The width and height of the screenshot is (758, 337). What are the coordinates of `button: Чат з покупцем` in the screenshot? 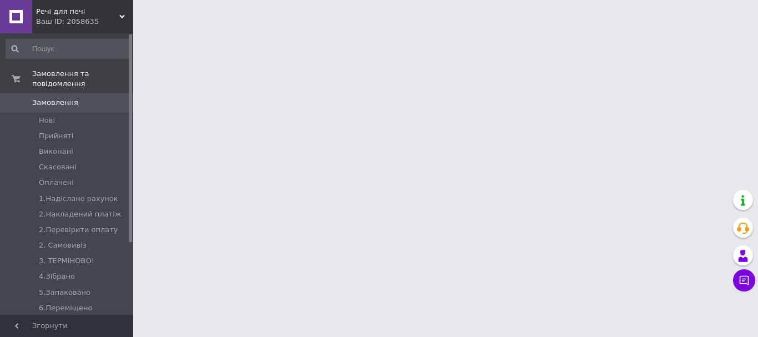 It's located at (744, 280).